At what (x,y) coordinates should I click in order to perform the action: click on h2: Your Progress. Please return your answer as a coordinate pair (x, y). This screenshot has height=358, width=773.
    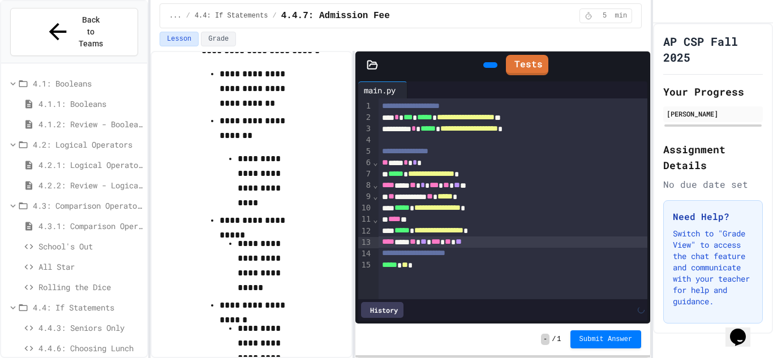
    Looking at the image, I should click on (713, 92).